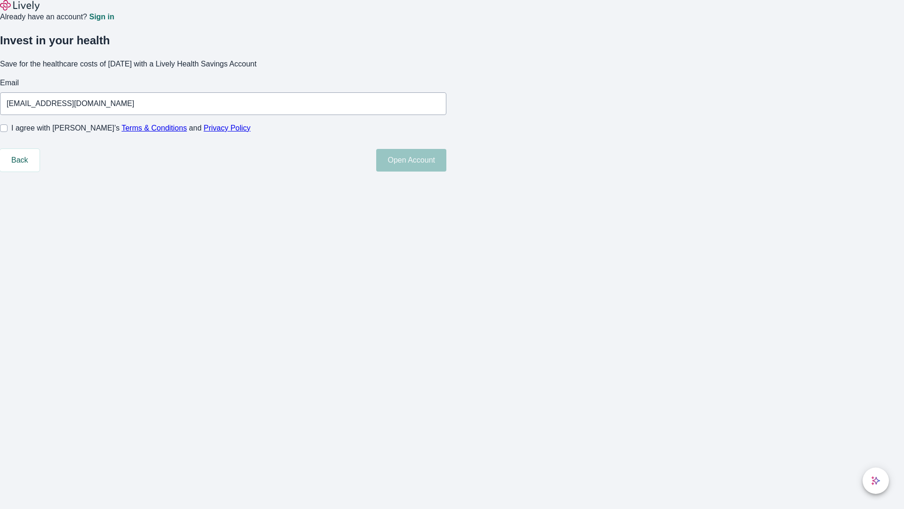 This screenshot has width=904, height=509. What do you see at coordinates (101, 17) in the screenshot?
I see `div: Sign in` at bounding box center [101, 17].